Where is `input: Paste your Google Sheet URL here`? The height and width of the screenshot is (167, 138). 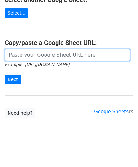 input: Paste your Google Sheet URL here is located at coordinates (67, 55).